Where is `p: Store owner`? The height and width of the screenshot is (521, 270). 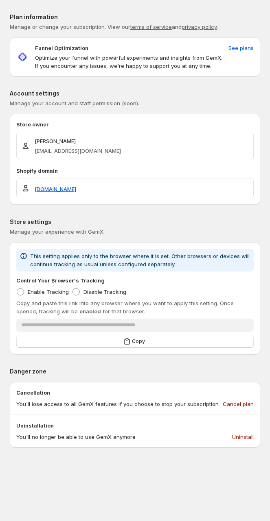 p: Store owner is located at coordinates (135, 124).